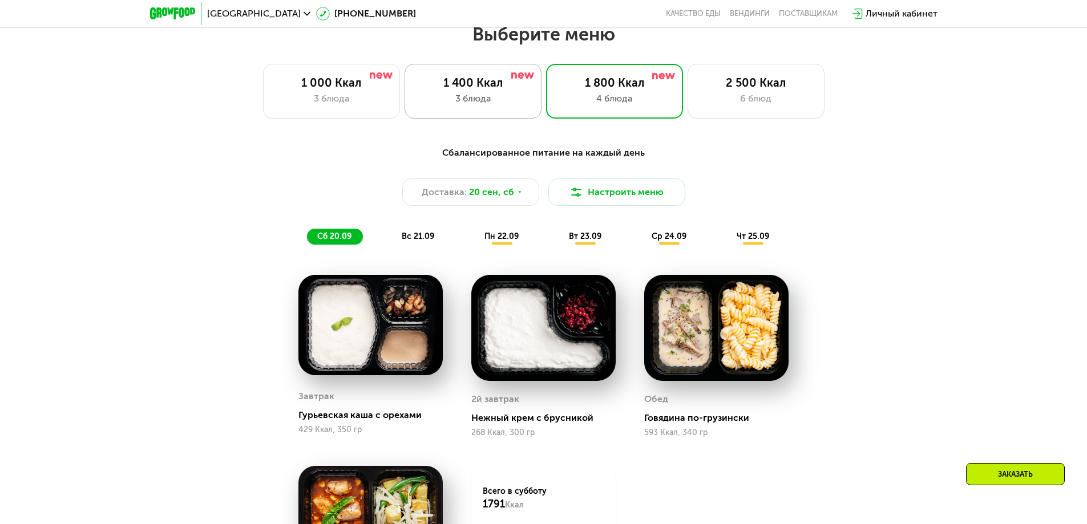  Describe the element at coordinates (753, 236) in the screenshot. I see `span: чт 25.09` at that location.